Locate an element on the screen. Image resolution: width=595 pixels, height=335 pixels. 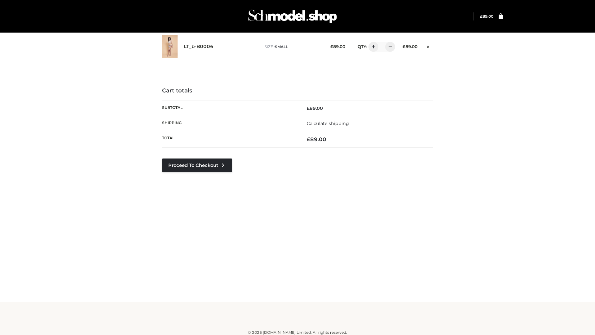
th: Total is located at coordinates (230, 139).